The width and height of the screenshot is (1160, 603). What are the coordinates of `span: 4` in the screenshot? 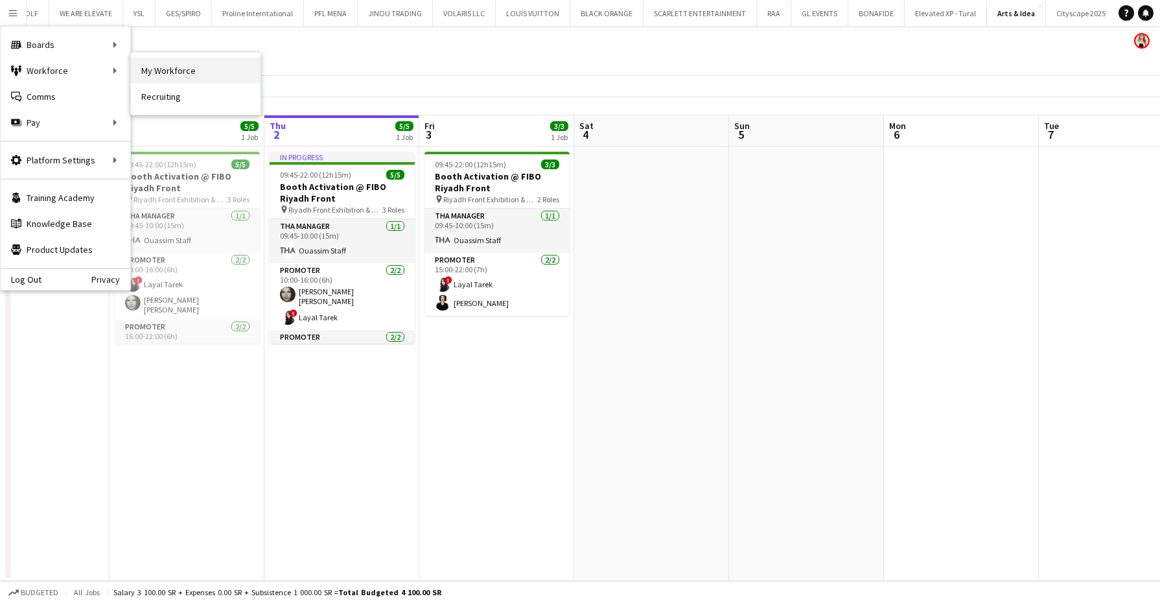 It's located at (585, 134).